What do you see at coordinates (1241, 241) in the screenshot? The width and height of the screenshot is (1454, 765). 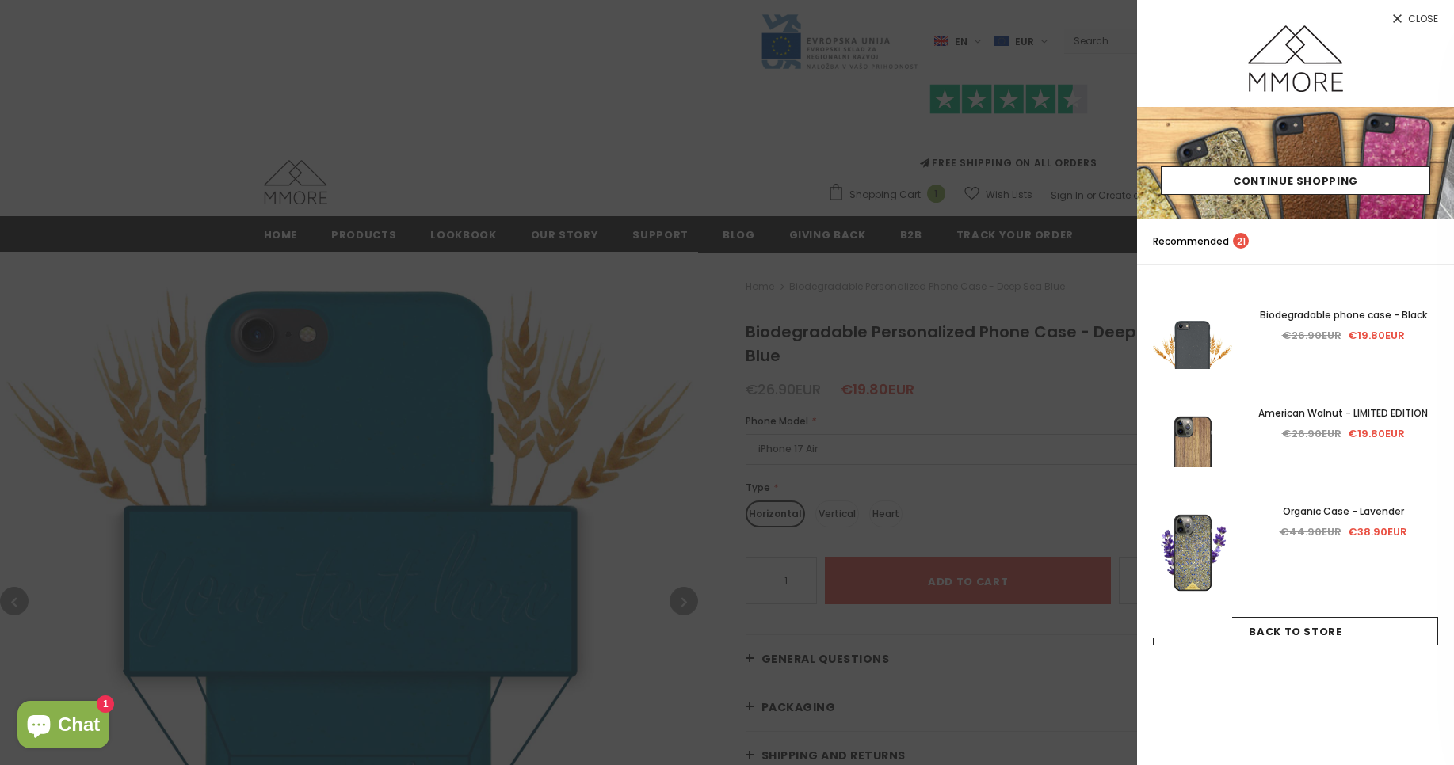 I see `span: 21` at bounding box center [1241, 241].